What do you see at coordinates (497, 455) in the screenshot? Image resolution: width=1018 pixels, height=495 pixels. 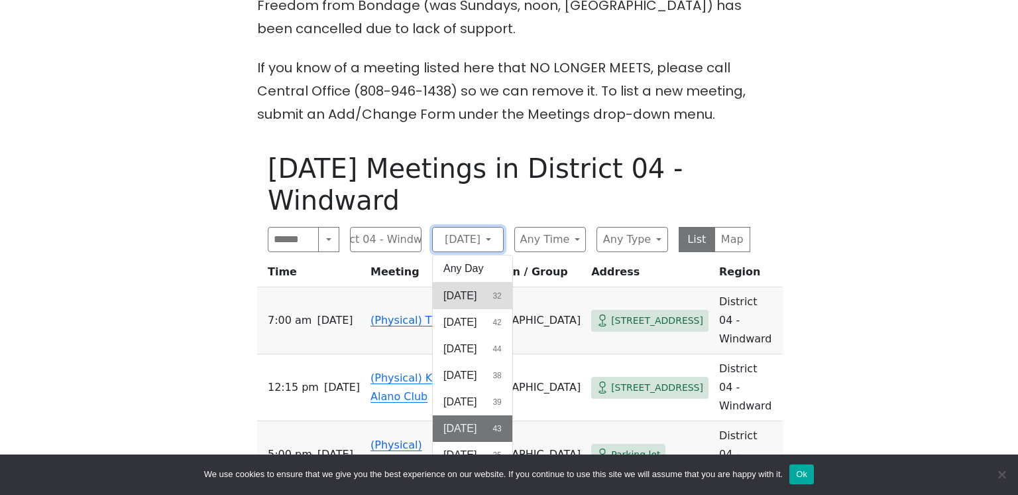 I see `span: 35 results` at bounding box center [497, 455].